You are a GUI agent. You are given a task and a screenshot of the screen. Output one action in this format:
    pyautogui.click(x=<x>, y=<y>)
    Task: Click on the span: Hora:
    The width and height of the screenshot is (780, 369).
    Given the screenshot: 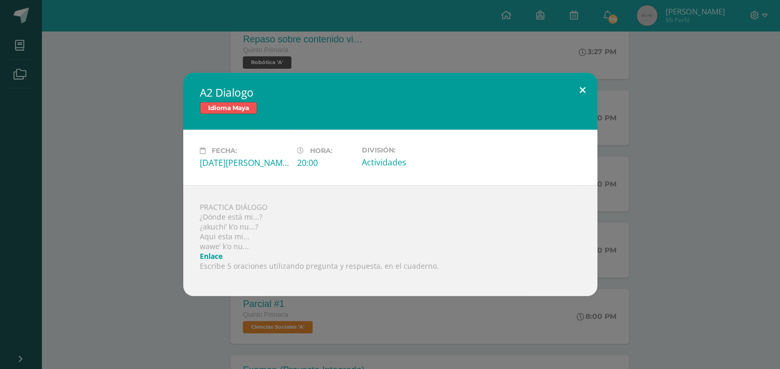 What is the action you would take?
    pyautogui.click(x=321, y=151)
    